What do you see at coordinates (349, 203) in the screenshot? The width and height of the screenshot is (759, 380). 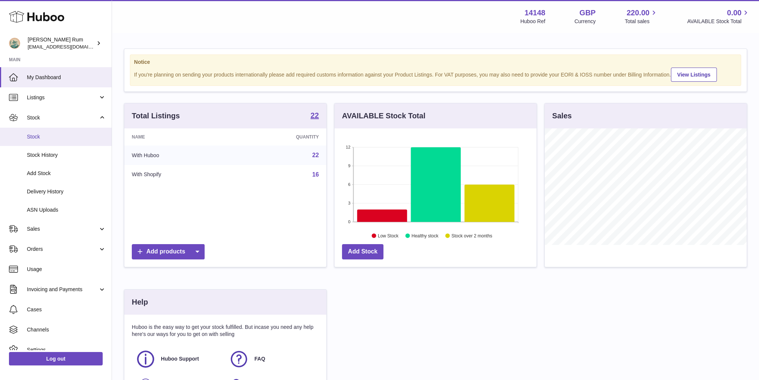 I see `text: 3` at bounding box center [349, 203].